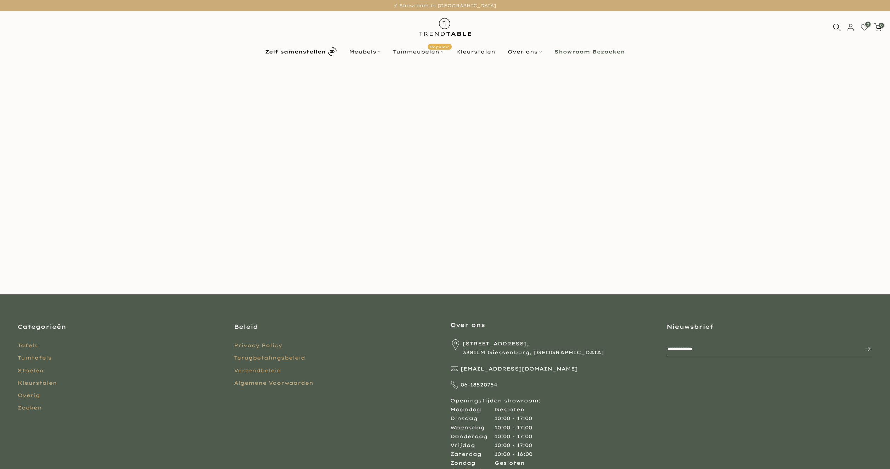 This screenshot has height=469, width=890. I want to click on a: Meubels, so click(365, 52).